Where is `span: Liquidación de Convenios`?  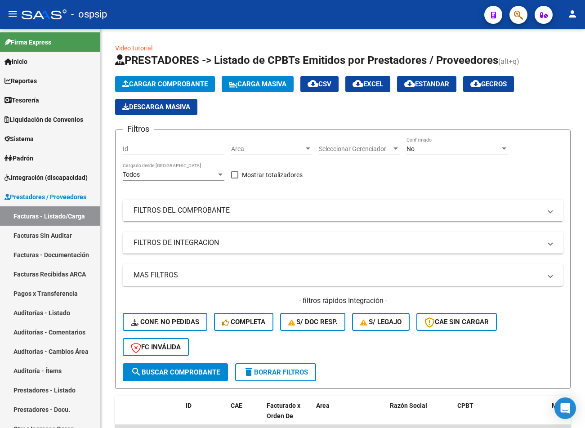
span: Liquidación de Convenios is located at coordinates (44, 120).